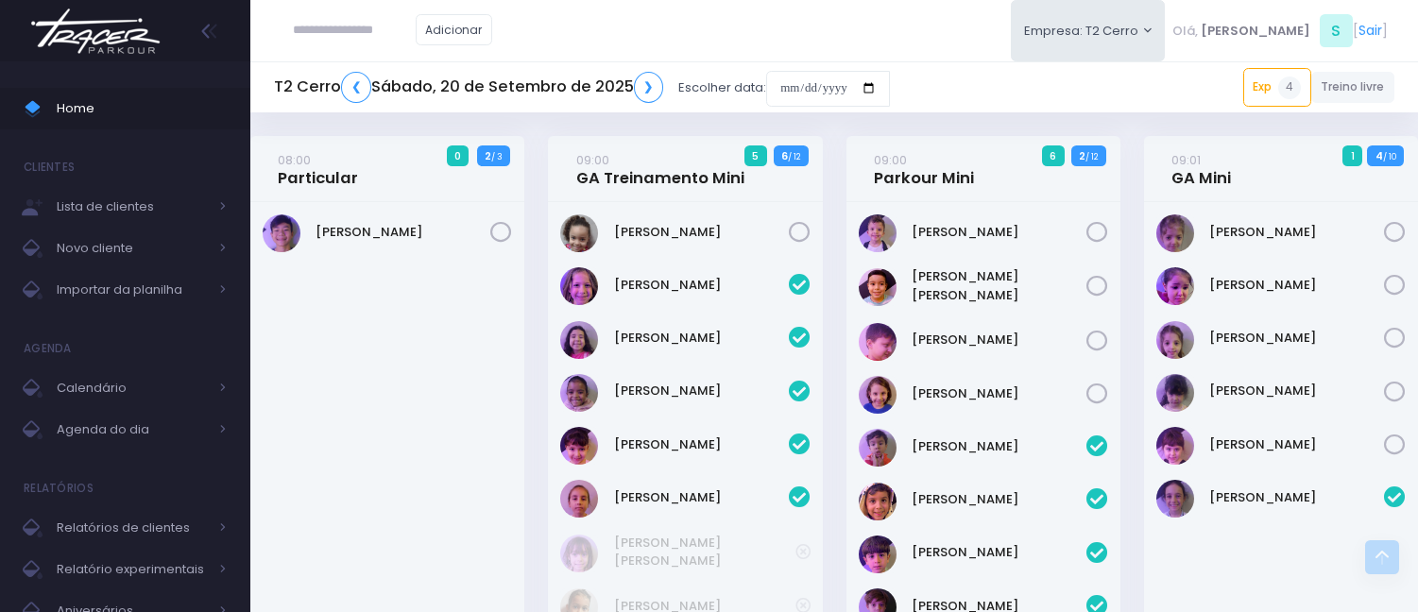 The width and height of the screenshot is (1418, 612). What do you see at coordinates (1184, 31) in the screenshot?
I see `span: Olá,` at bounding box center [1184, 31].